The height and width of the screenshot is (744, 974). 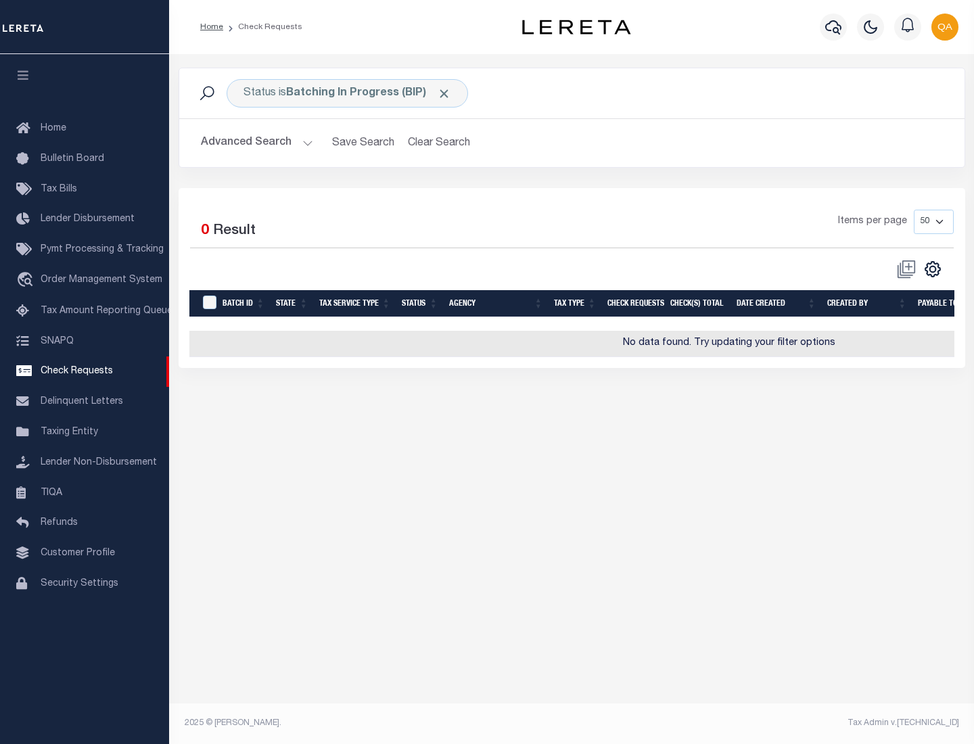 What do you see at coordinates (57, 341) in the screenshot?
I see `span: SNAPQ` at bounding box center [57, 341].